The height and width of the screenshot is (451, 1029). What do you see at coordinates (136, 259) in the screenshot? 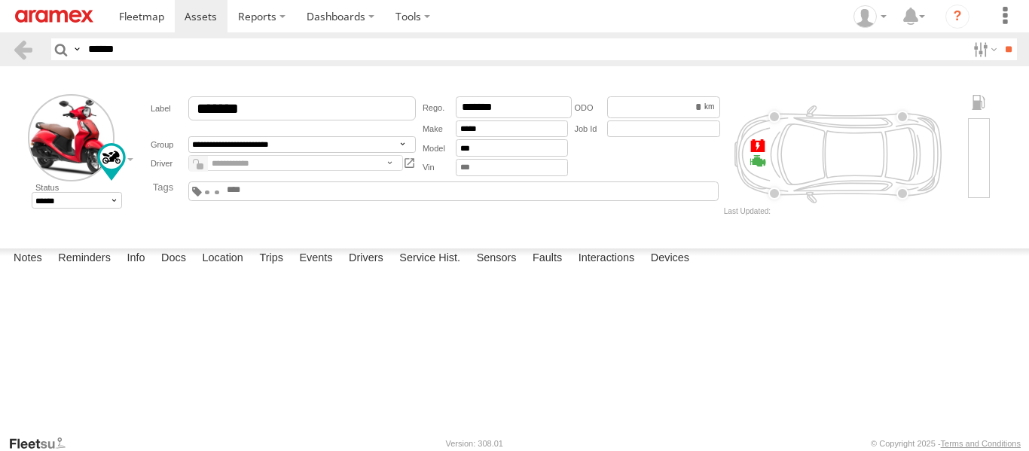
I see `label: Info` at bounding box center [136, 259].